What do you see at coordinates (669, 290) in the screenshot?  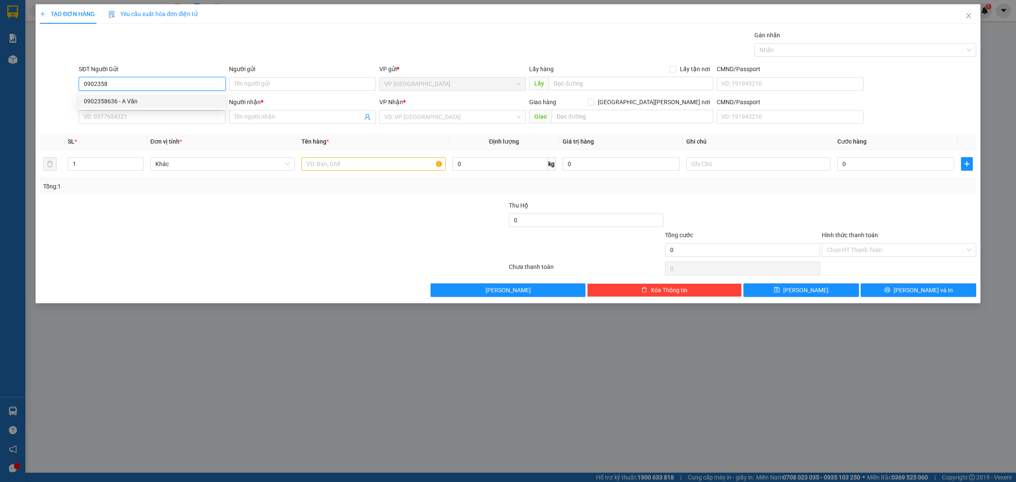 I see `span: Xóa Thông tin` at bounding box center [669, 290].